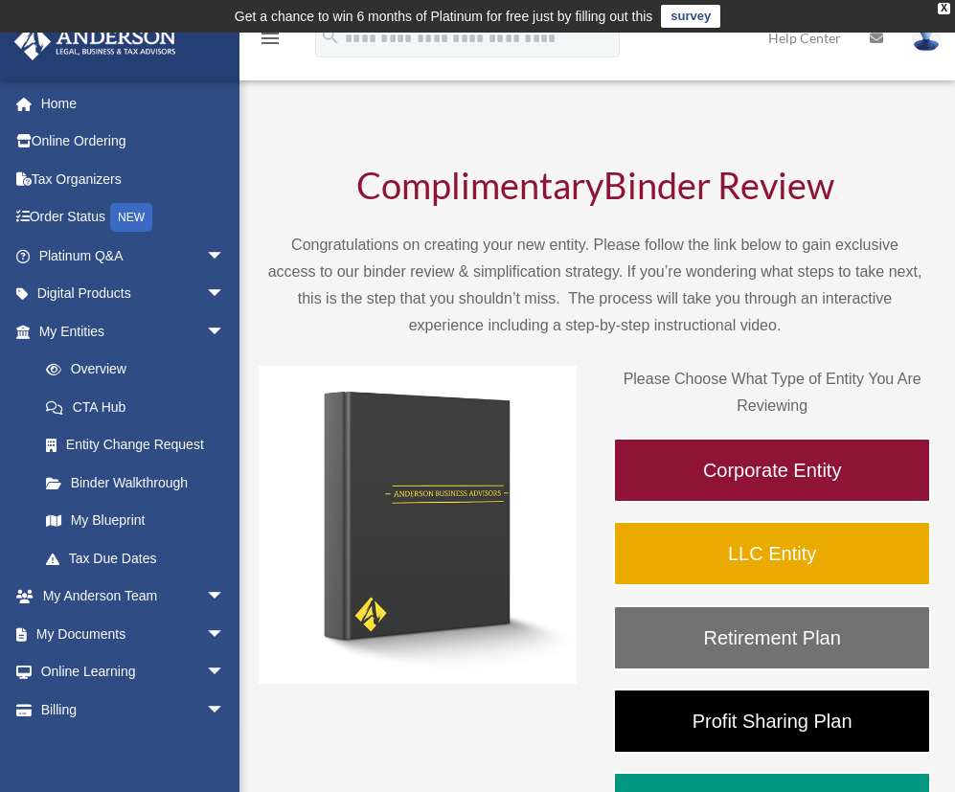 The width and height of the screenshot is (955, 792). Describe the element at coordinates (135, 483) in the screenshot. I see `a: Binder Walkthrough` at that location.